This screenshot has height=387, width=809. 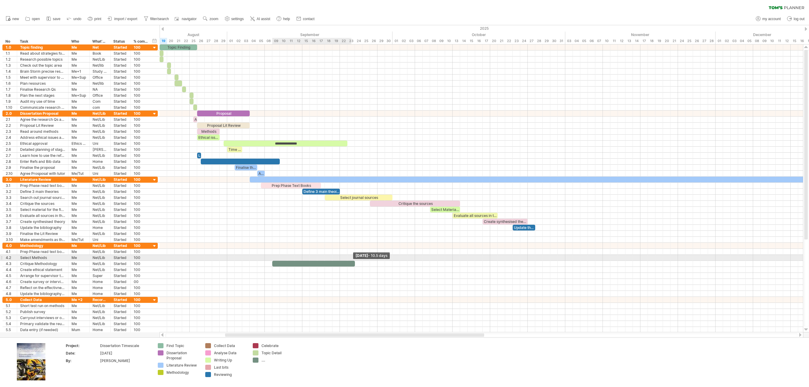 What do you see at coordinates (306, 19) in the screenshot?
I see `a: contact` at bounding box center [306, 19].